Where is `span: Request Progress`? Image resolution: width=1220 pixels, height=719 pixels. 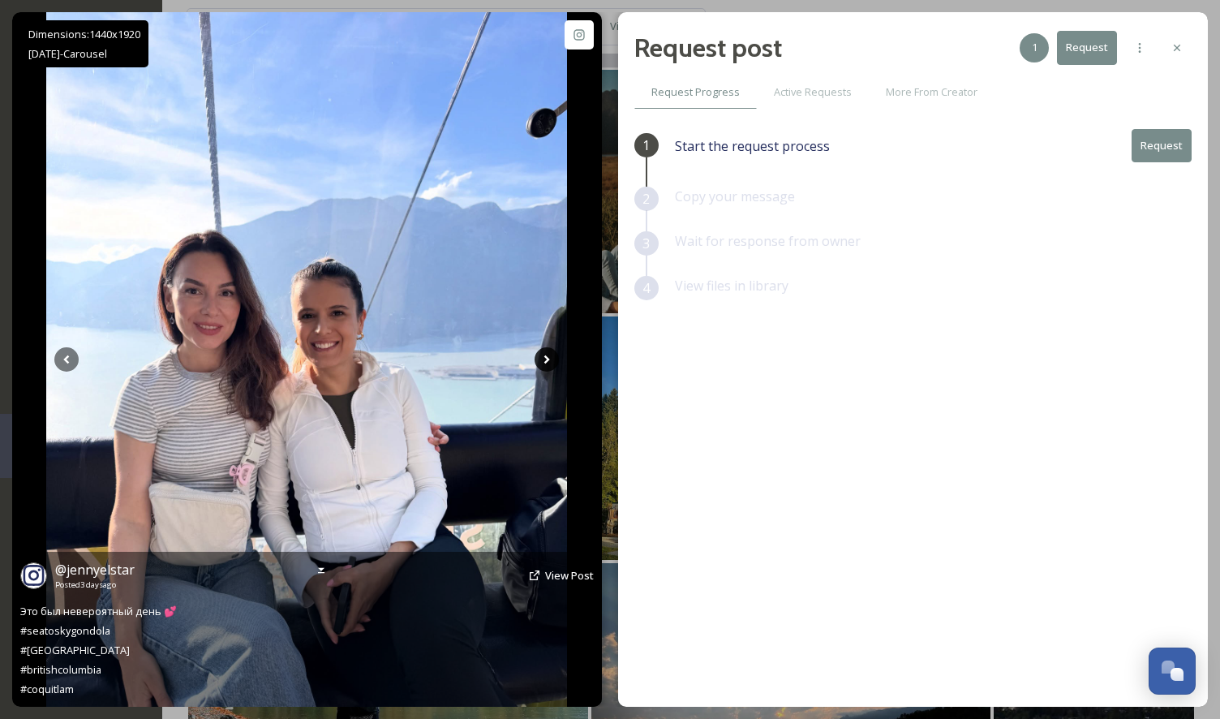
span: Request Progress is located at coordinates (695, 92).